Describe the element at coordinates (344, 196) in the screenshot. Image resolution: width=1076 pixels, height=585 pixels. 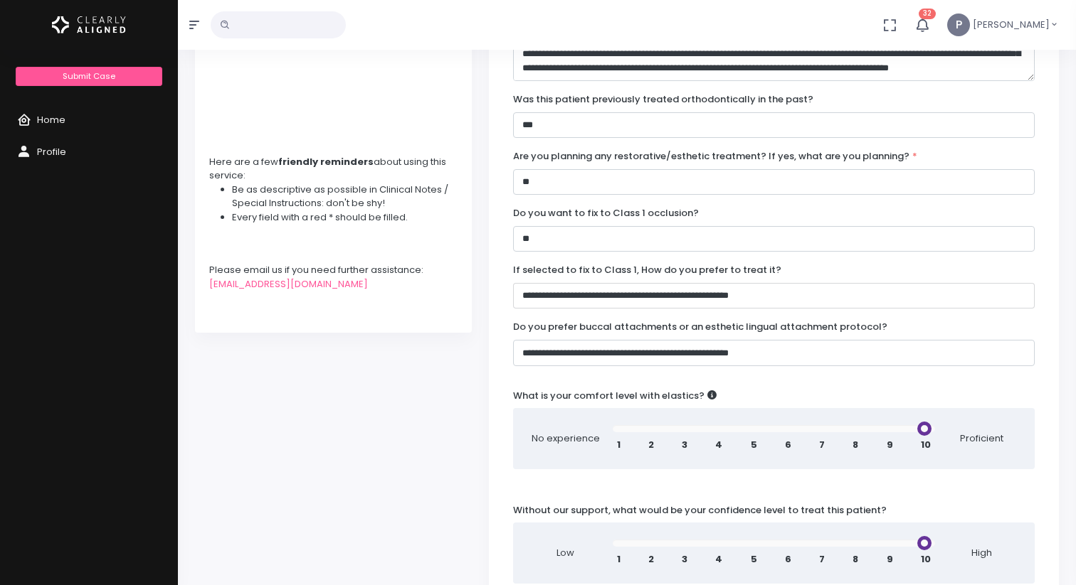
I see `li: Be as descriptive as possible in Clinical Notes / Special Instructions: don't be shy!` at that location.